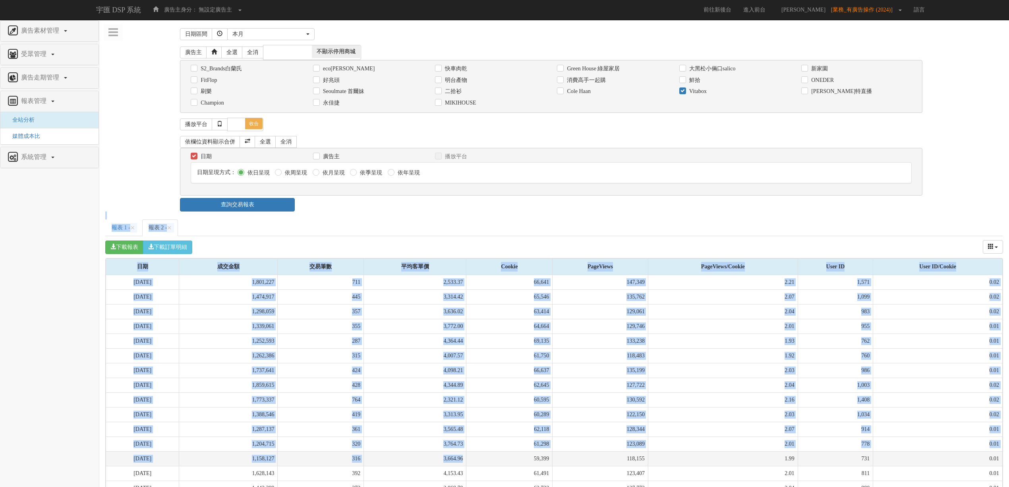 This screenshot has height=487, width=1009. What do you see at coordinates (585, 80) in the screenshot?
I see `label: 消費高手一起購` at bounding box center [585, 80].